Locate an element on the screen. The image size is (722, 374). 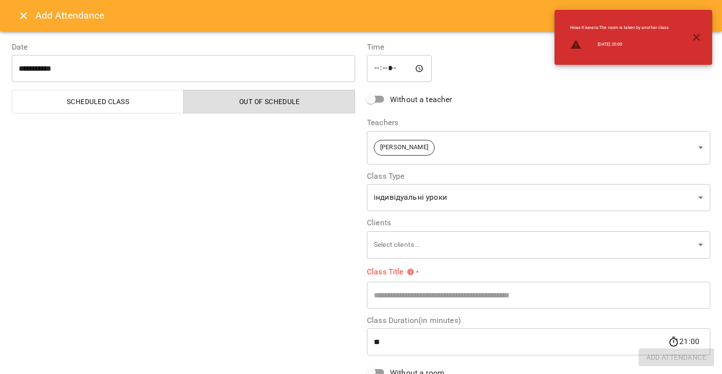
span: Without a teacher is located at coordinates (421, 100).